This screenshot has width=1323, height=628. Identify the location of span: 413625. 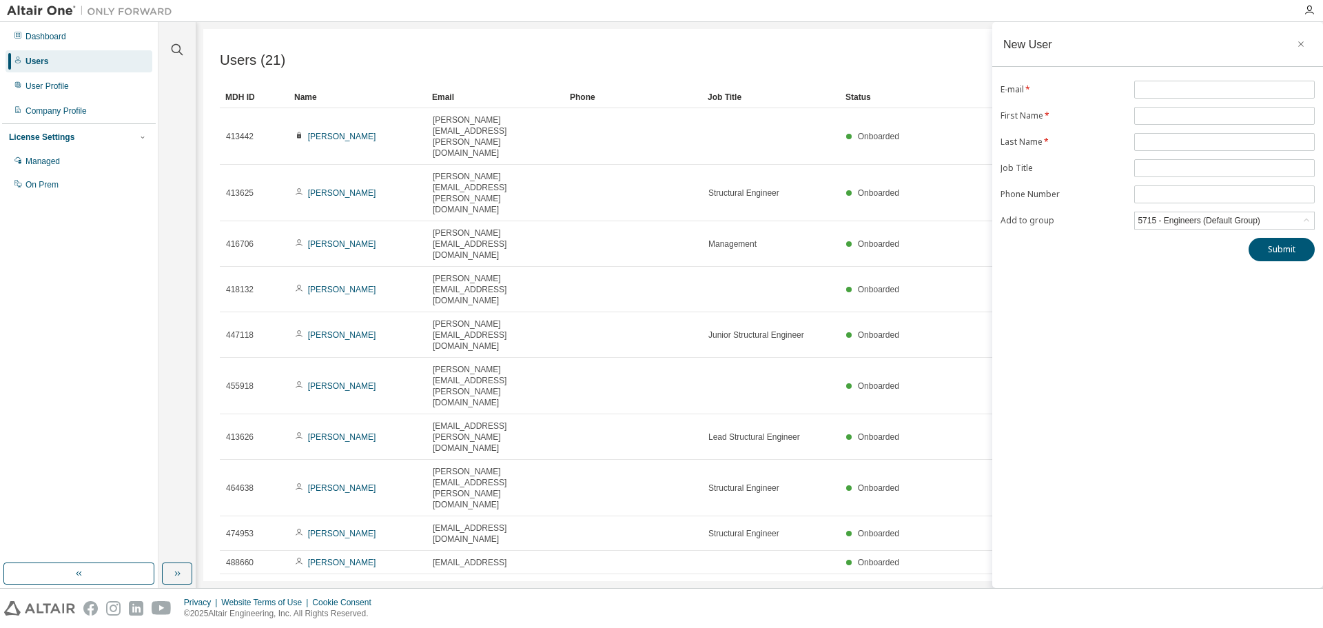
(240, 193).